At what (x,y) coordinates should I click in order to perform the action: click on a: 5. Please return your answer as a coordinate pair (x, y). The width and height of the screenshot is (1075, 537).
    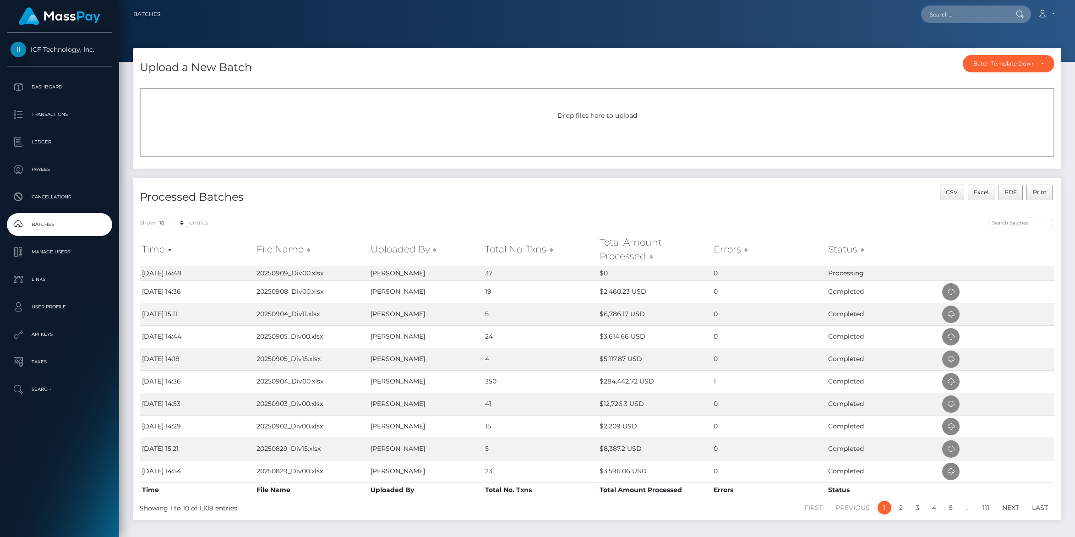
    Looking at the image, I should click on (951, 508).